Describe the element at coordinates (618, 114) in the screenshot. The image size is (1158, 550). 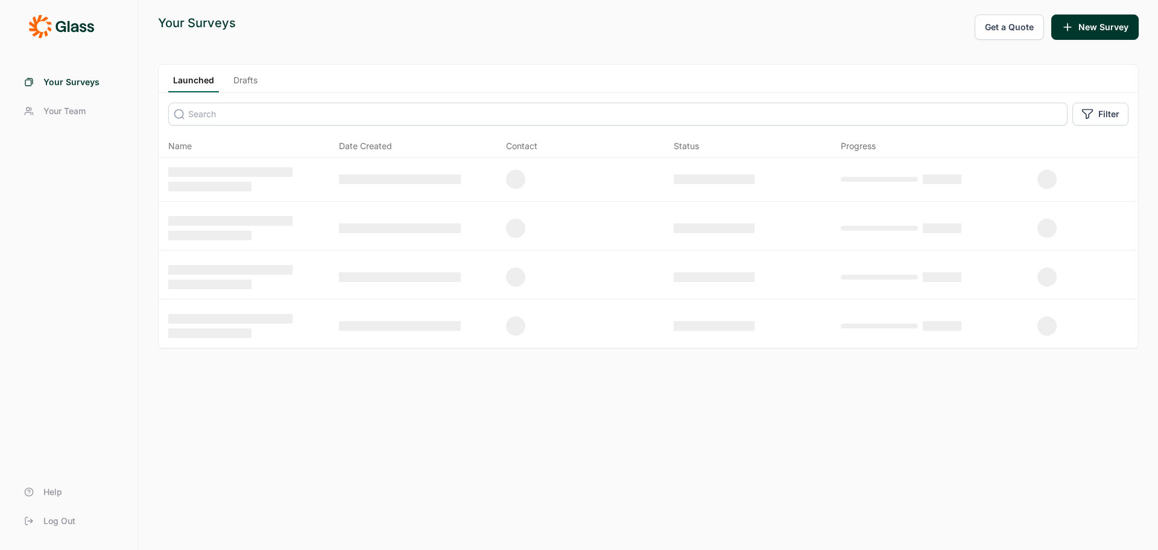
I see `input: Search` at that location.